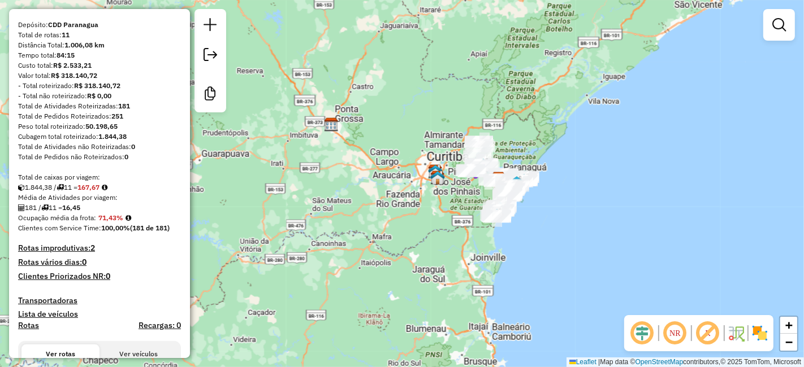  I want to click on h4: Lista de veículos, so click(100, 314).